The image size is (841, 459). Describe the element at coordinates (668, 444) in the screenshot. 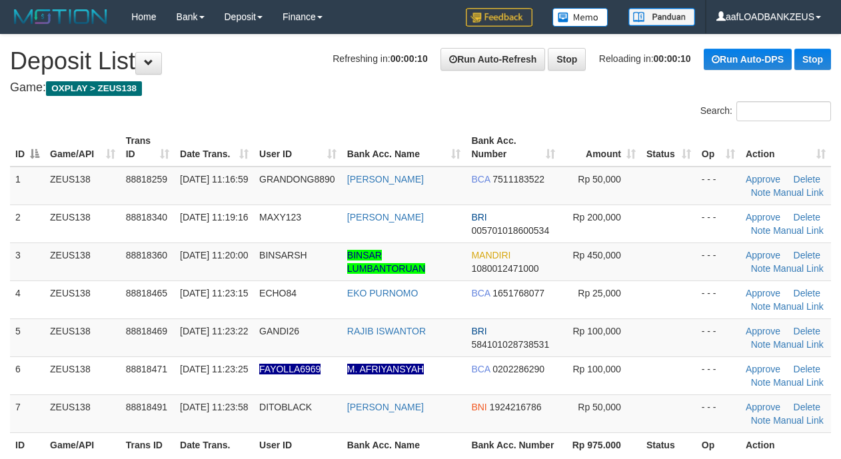

I see `th: Status` at that location.